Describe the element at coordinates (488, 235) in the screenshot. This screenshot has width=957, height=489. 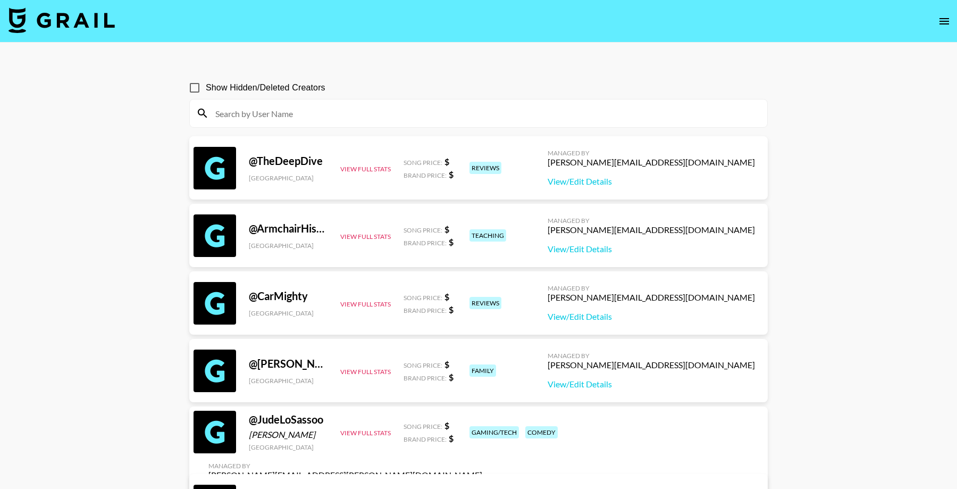
I see `div: teaching` at that location.